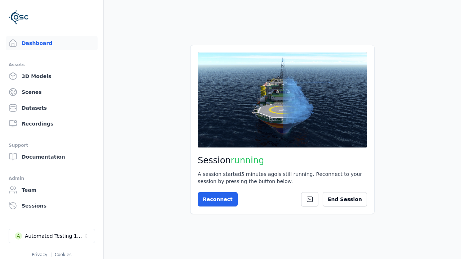 The width and height of the screenshot is (461, 259). Describe the element at coordinates (51, 124) in the screenshot. I see `a: Recordings` at that location.